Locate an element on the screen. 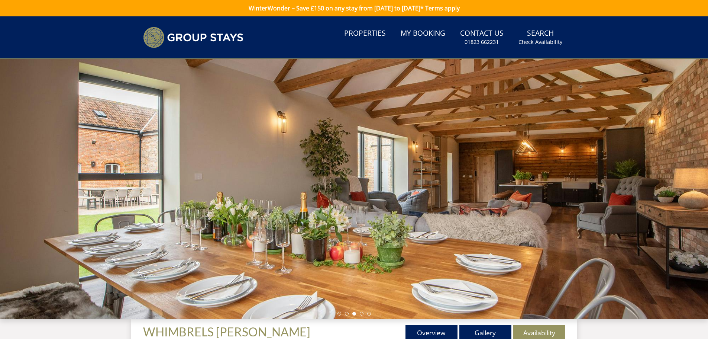 This screenshot has height=339, width=708. img: Group Stays is located at coordinates (193, 37).